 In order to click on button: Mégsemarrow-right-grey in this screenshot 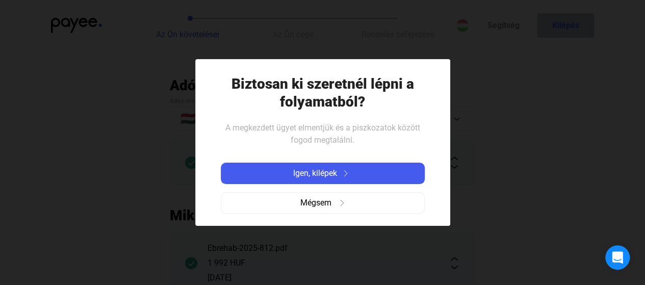, I will do `click(323, 203)`.